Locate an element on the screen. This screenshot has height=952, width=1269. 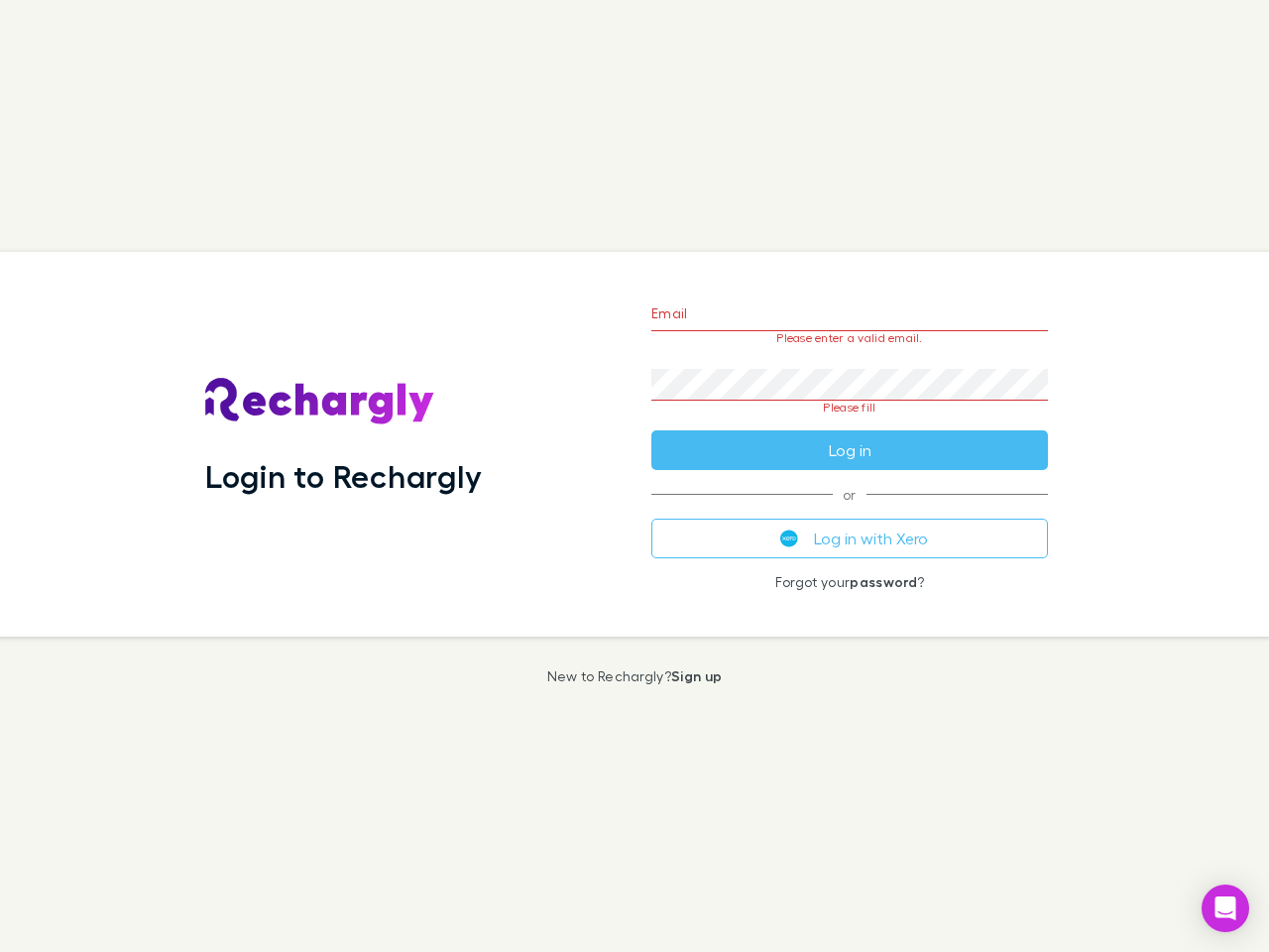
a: Sign up is located at coordinates (696, 675).